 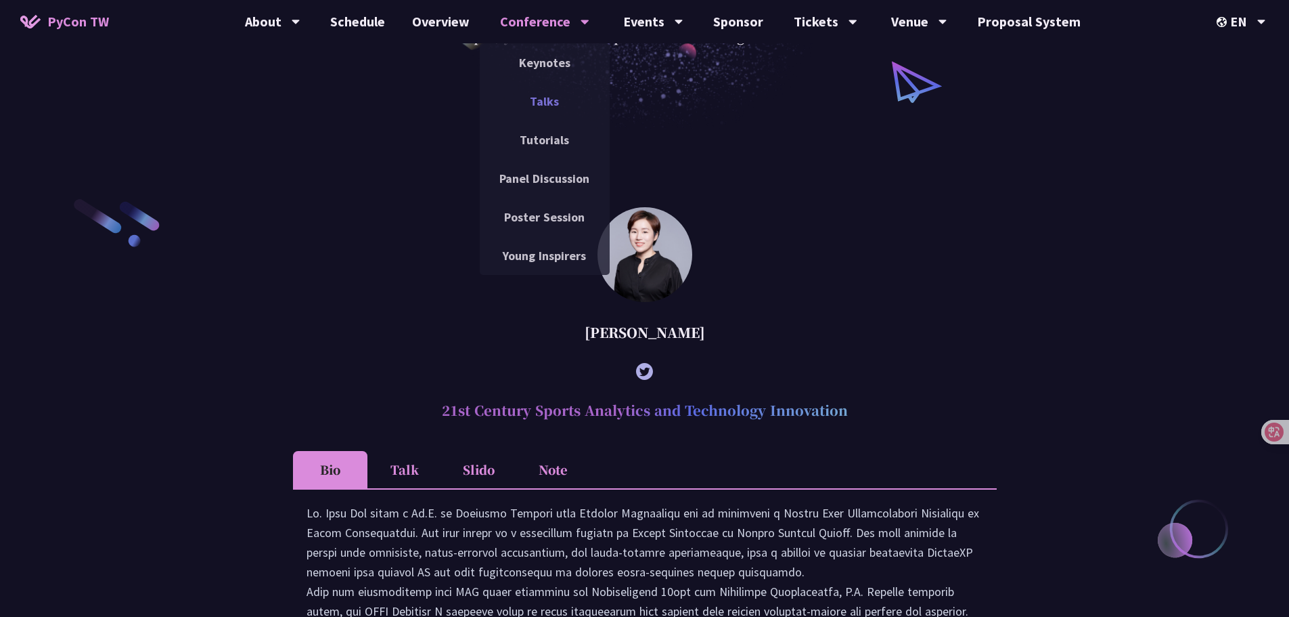 I want to click on li: Note, so click(x=554, y=469).